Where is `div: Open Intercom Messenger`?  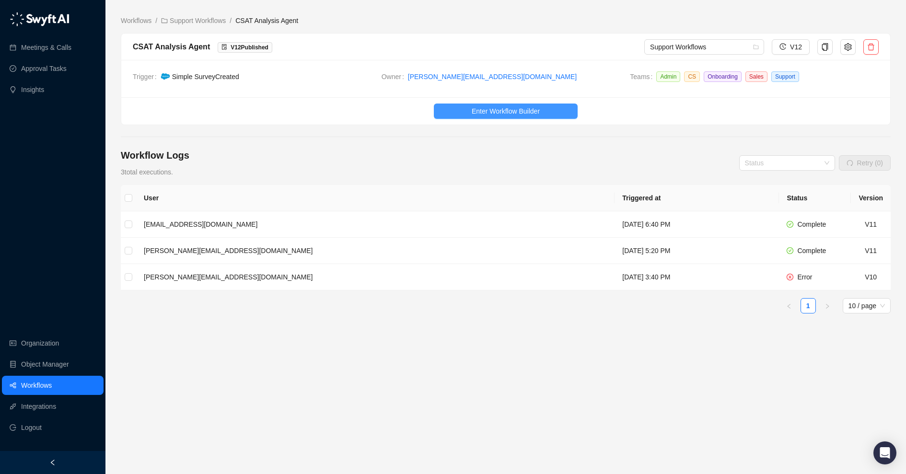
div: Open Intercom Messenger is located at coordinates (885, 453).